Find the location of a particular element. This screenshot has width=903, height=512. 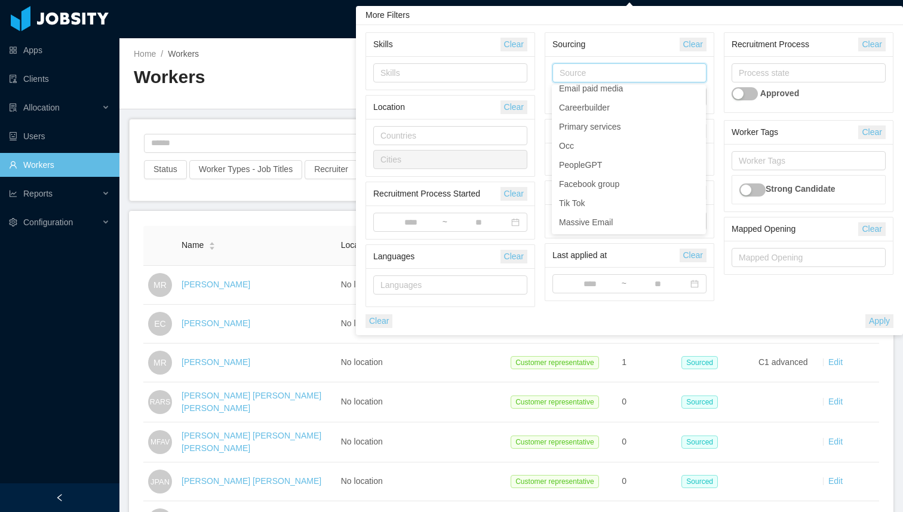

span: Workers is located at coordinates (183, 54).